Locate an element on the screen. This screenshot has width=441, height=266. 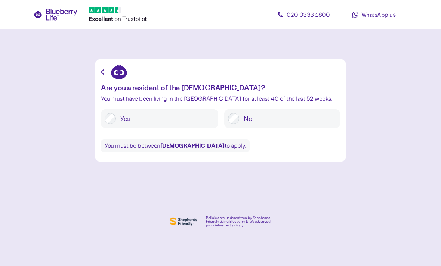
span: on Trustpilot is located at coordinates (130, 19).